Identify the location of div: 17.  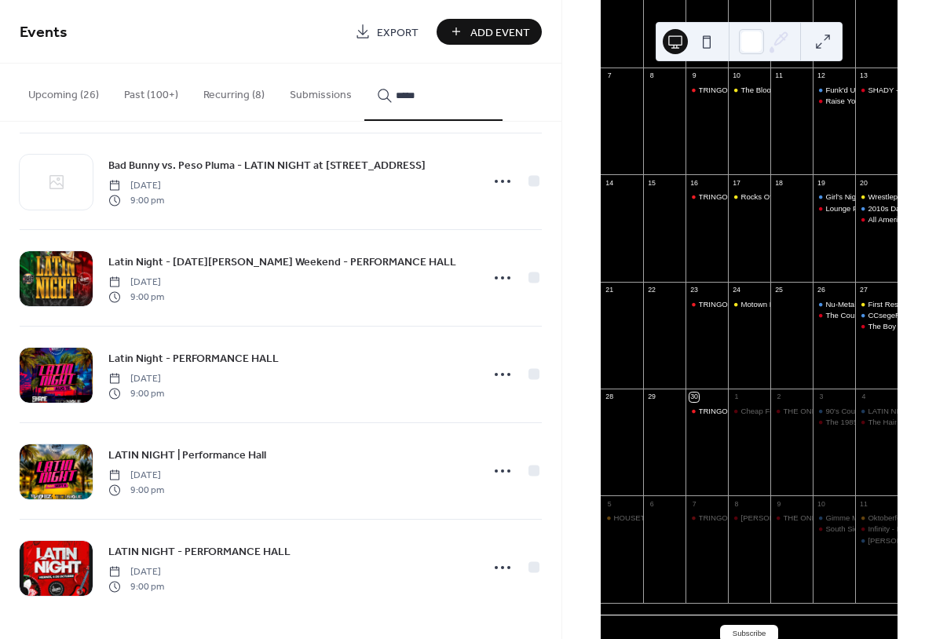
(737, 183).